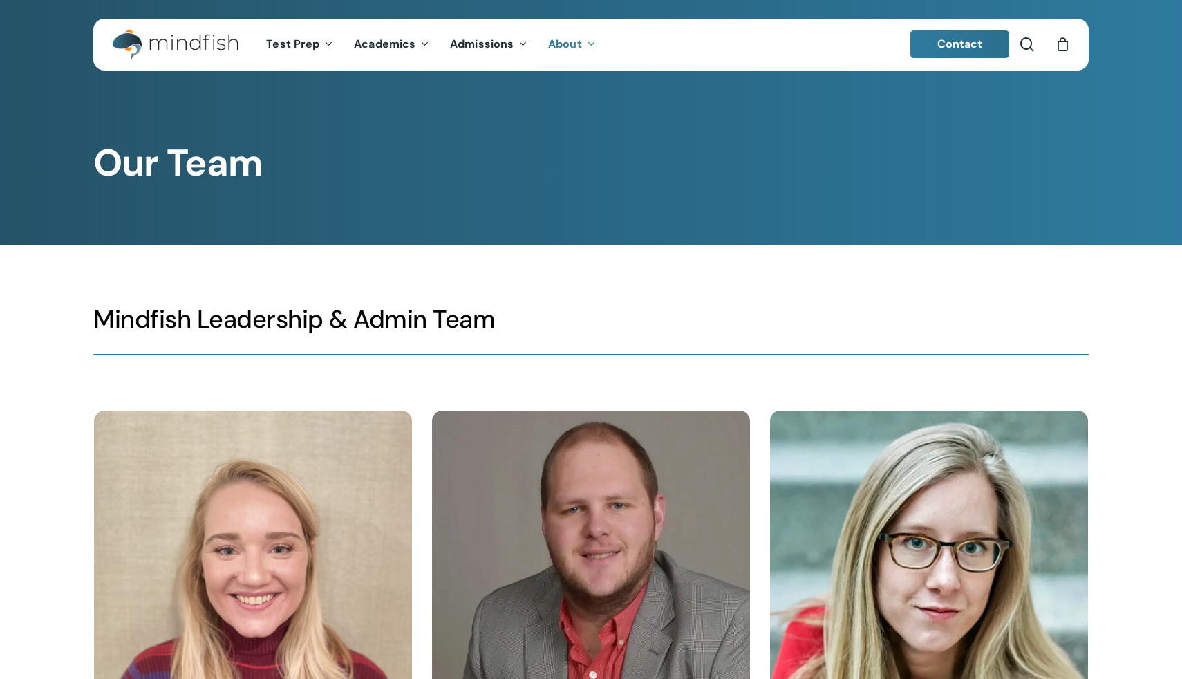 The image size is (1182, 679). What do you see at coordinates (489, 44) in the screenshot?
I see `a: Admissions` at bounding box center [489, 44].